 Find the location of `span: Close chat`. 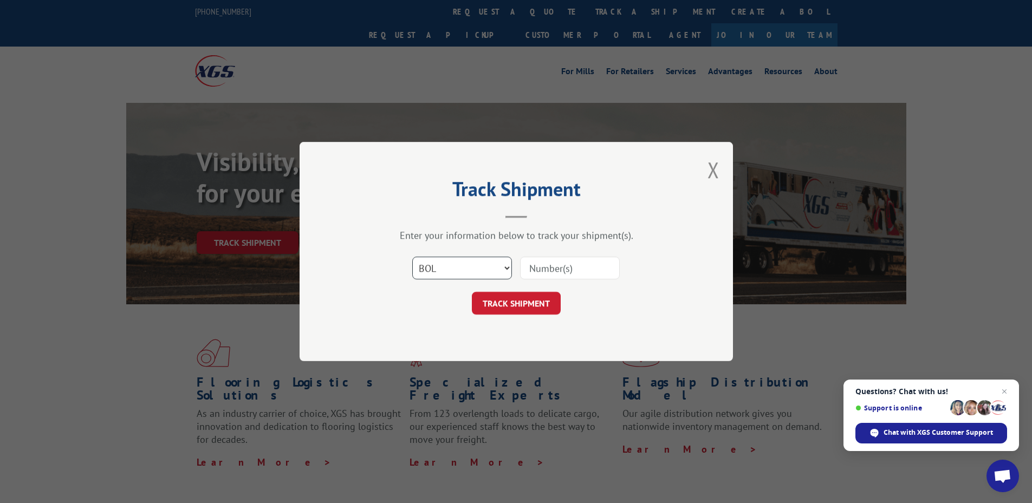

span: Close chat is located at coordinates (1004, 392).